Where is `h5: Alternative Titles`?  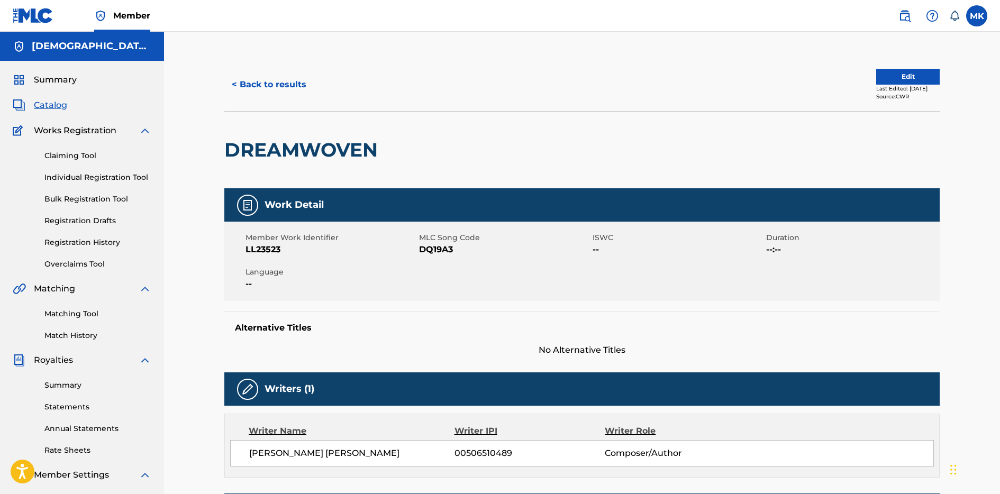
h5: Alternative Titles is located at coordinates (582, 328).